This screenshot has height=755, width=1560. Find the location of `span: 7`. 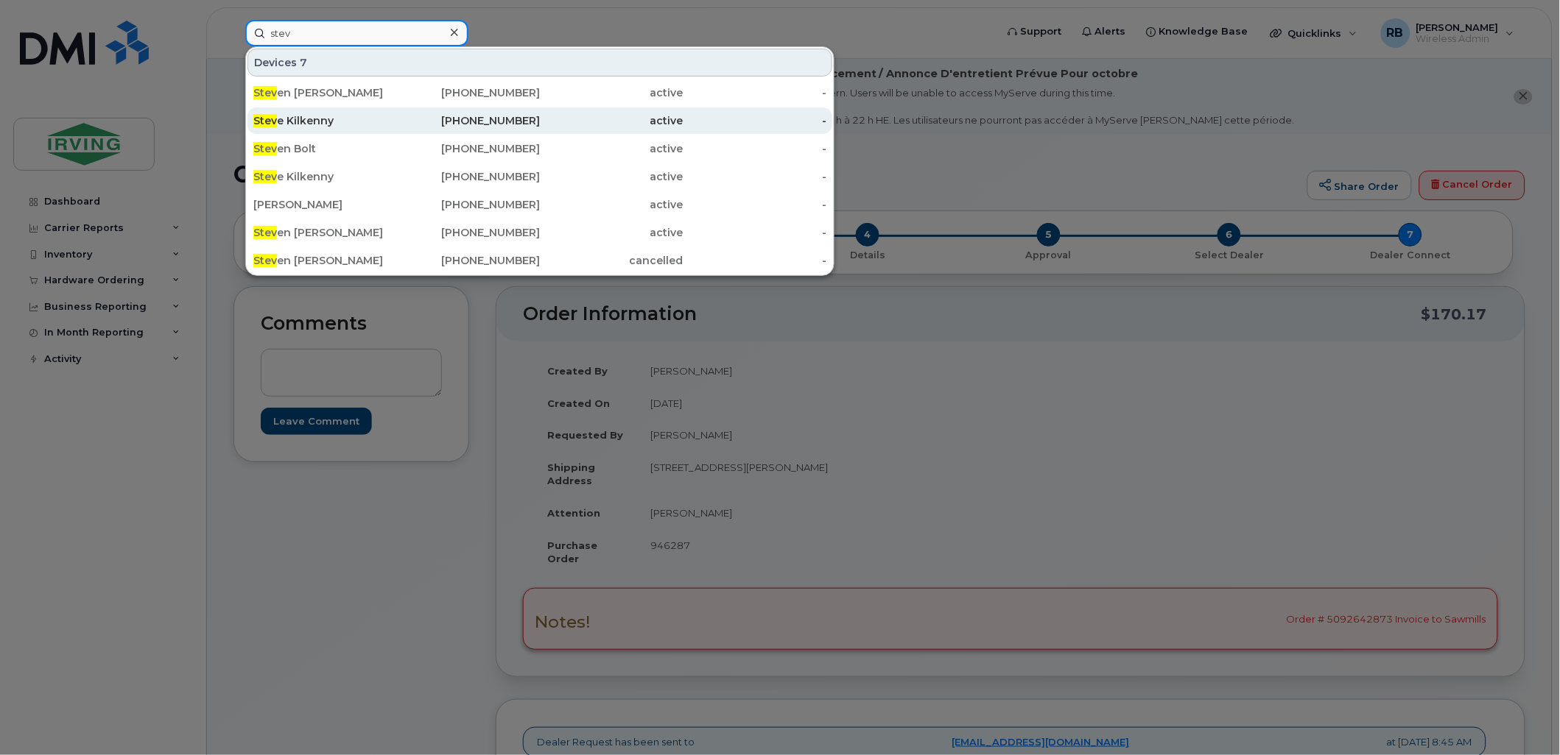

span: 7 is located at coordinates (303, 63).